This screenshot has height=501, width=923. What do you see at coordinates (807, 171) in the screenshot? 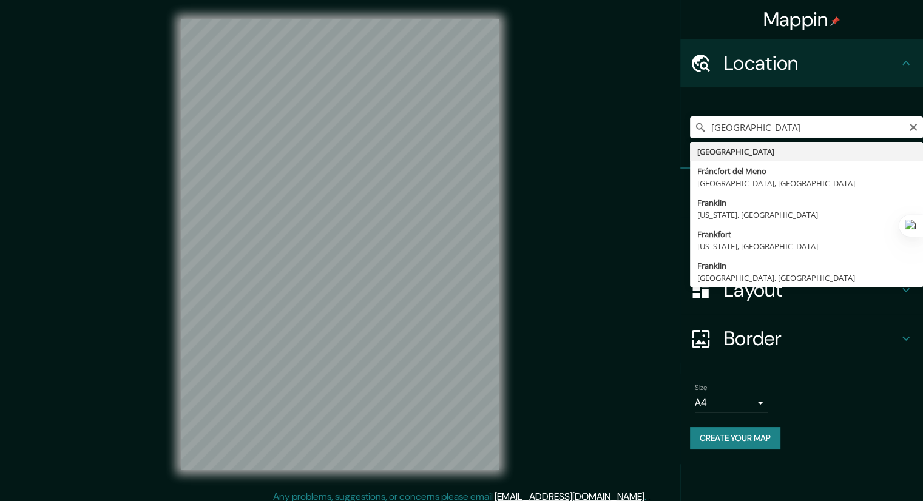
I see `div: Fráncfort del Meno` at bounding box center [807, 171].